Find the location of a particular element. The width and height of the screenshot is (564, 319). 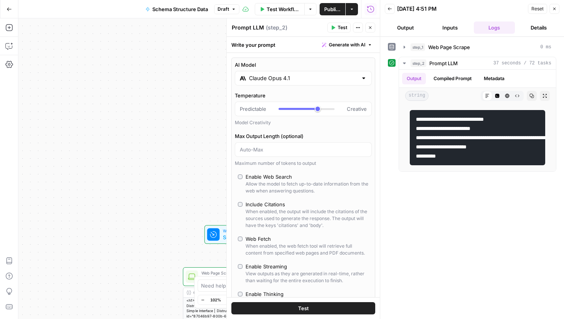

input: Select a model is located at coordinates (303, 78).